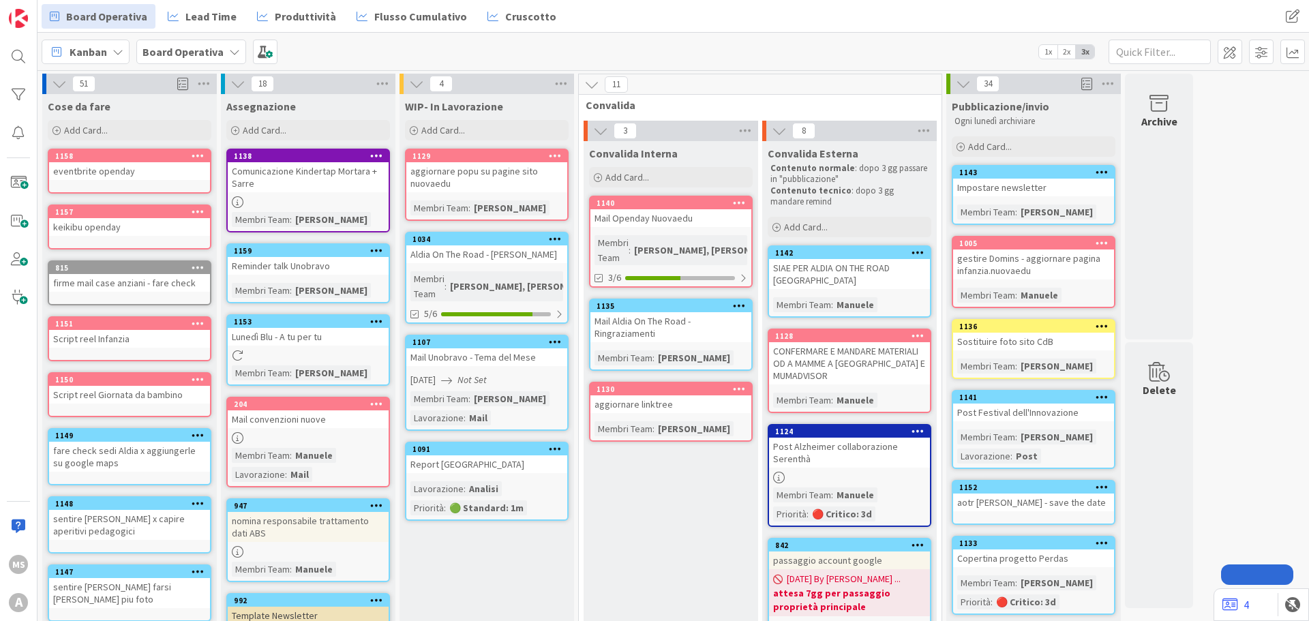  Describe the element at coordinates (1037, 544) in the screenshot. I see `div: 1133` at that location.